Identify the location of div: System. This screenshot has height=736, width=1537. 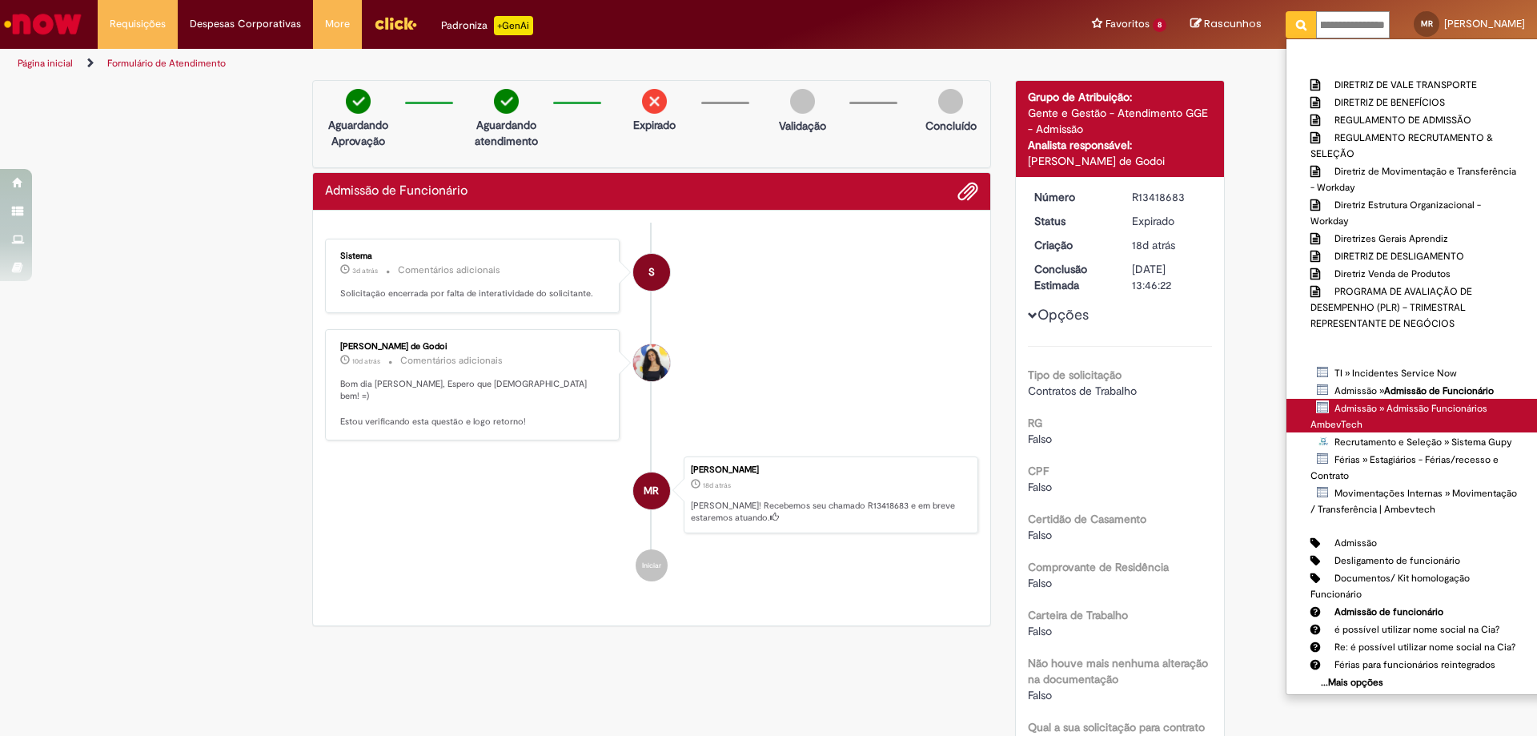
(652, 272).